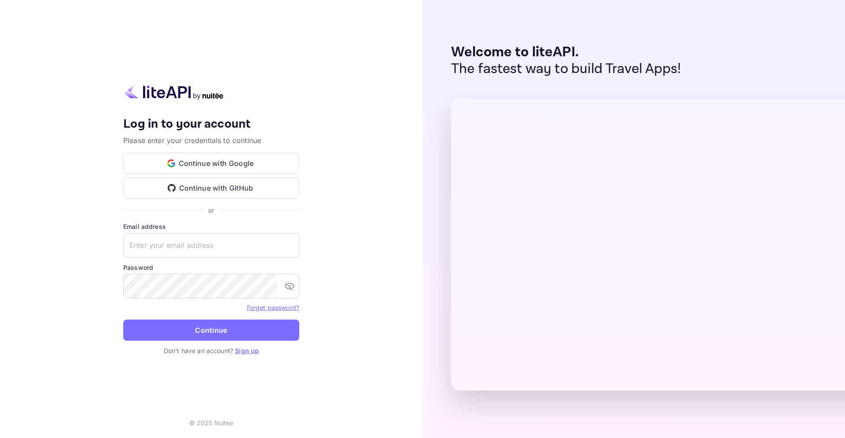  Describe the element at coordinates (211, 124) in the screenshot. I see `h4: Log in to your account` at that location.